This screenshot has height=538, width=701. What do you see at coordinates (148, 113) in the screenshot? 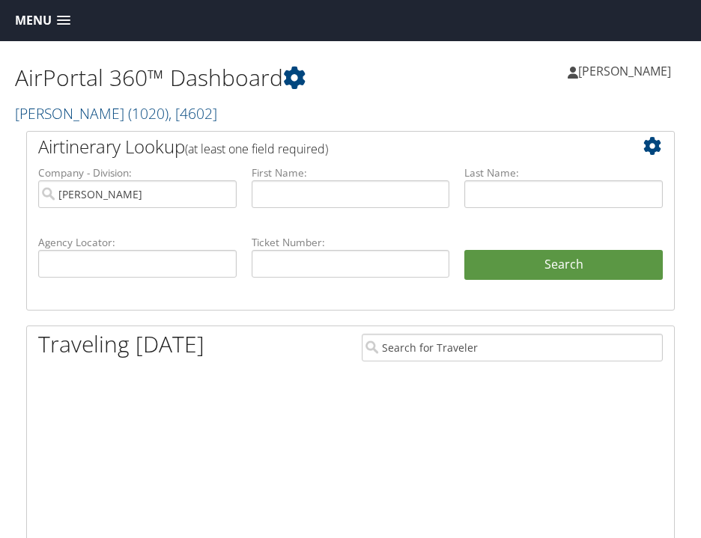
I see `span: ( 1020 )` at bounding box center [148, 113].